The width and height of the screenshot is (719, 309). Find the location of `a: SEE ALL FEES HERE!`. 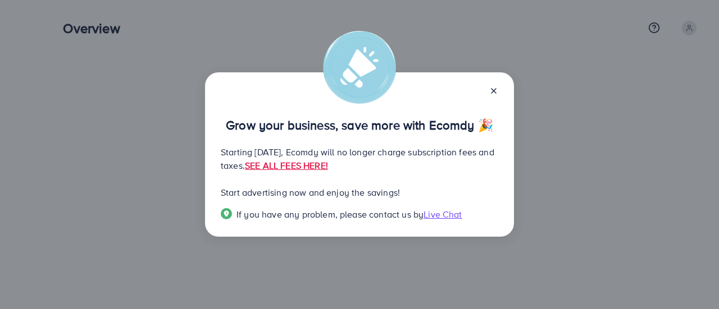

a: SEE ALL FEES HERE! is located at coordinates (286, 166).